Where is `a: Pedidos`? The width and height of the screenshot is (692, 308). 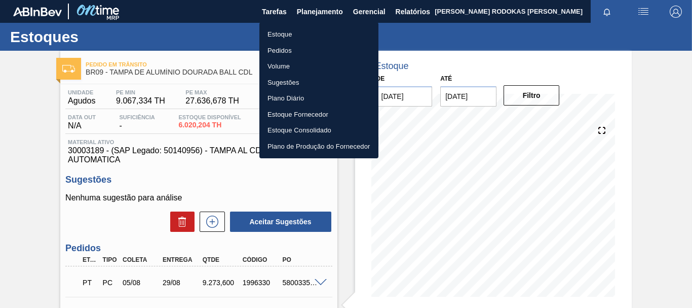
a: Pedidos is located at coordinates (319, 51).